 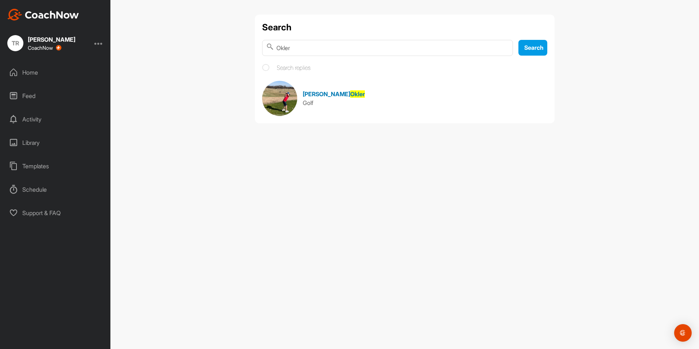 What do you see at coordinates (280, 98) in the screenshot?
I see `img: Space Logo` at bounding box center [280, 98].